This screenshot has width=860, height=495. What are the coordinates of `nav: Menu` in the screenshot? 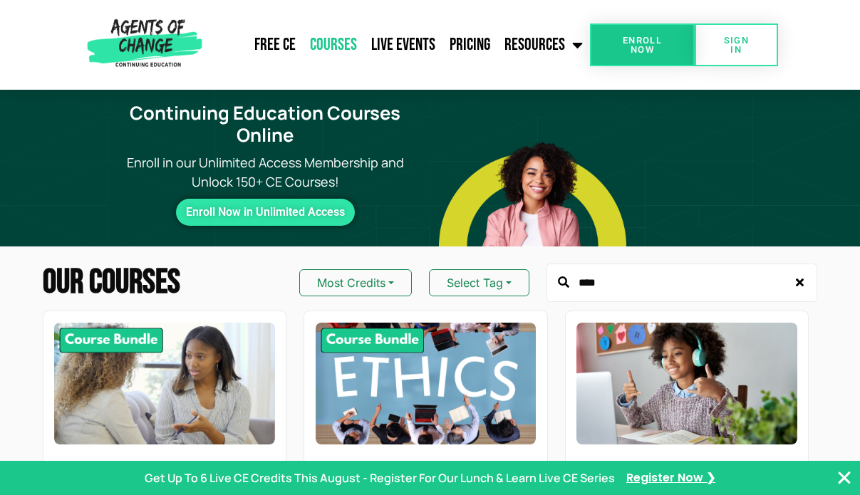 It's located at (398, 45).